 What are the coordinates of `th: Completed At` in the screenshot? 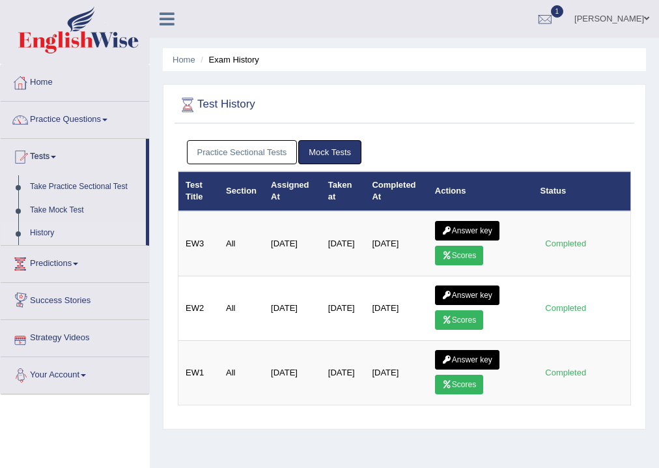 It's located at (396, 191).